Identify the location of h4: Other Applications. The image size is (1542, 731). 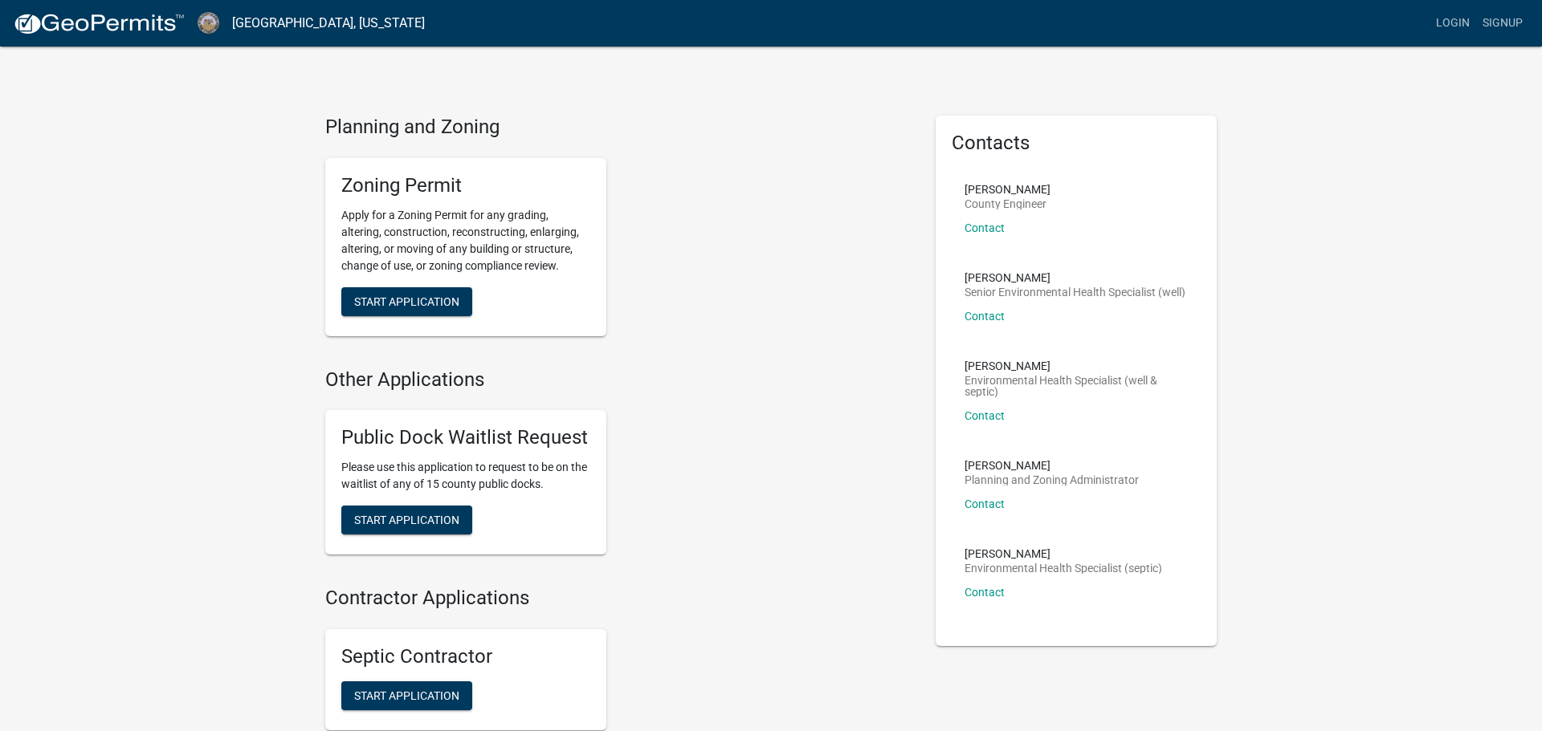
(618, 380).